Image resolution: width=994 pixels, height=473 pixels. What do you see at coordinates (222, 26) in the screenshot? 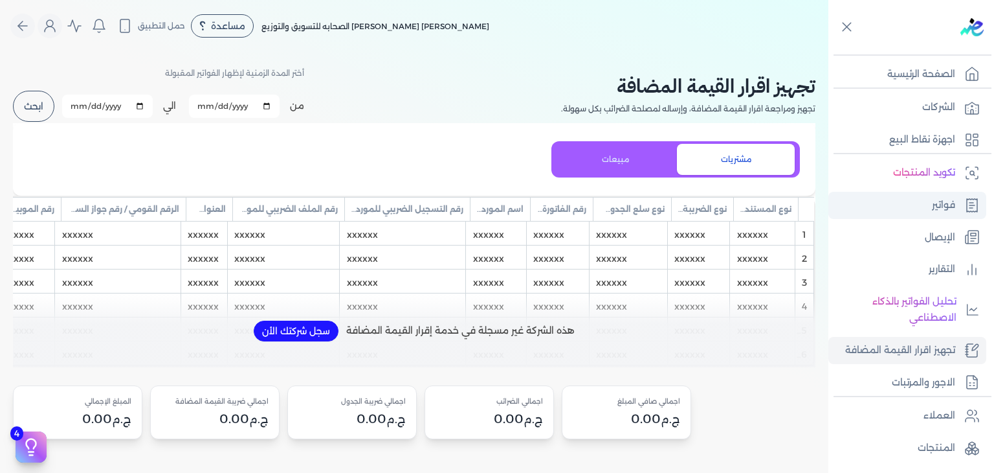
I see `div: مساعدة` at bounding box center [222, 26].